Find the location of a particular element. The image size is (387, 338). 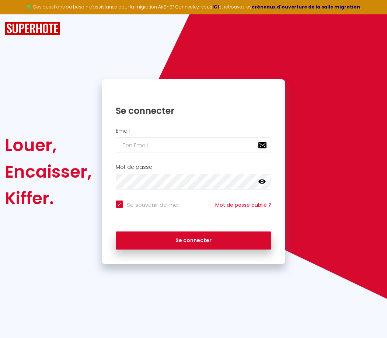

div: Louer, is located at coordinates (48, 145).